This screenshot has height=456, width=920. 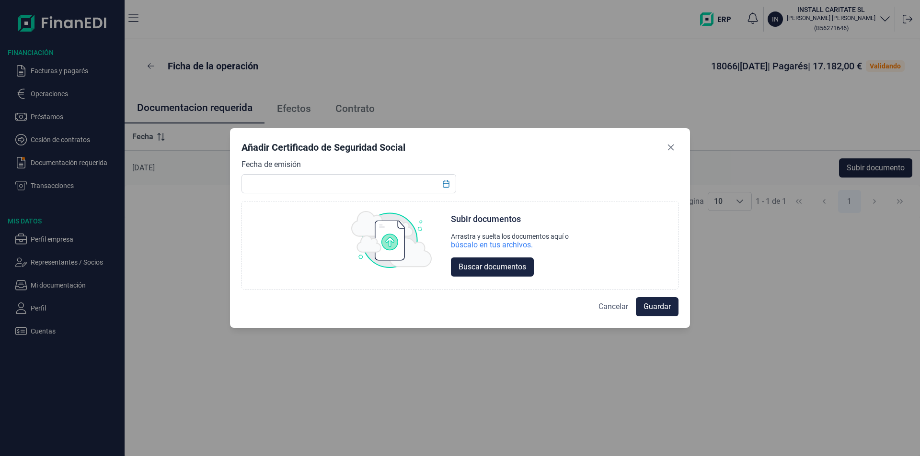 I want to click on button: Buscar documentos, so click(x=492, y=267).